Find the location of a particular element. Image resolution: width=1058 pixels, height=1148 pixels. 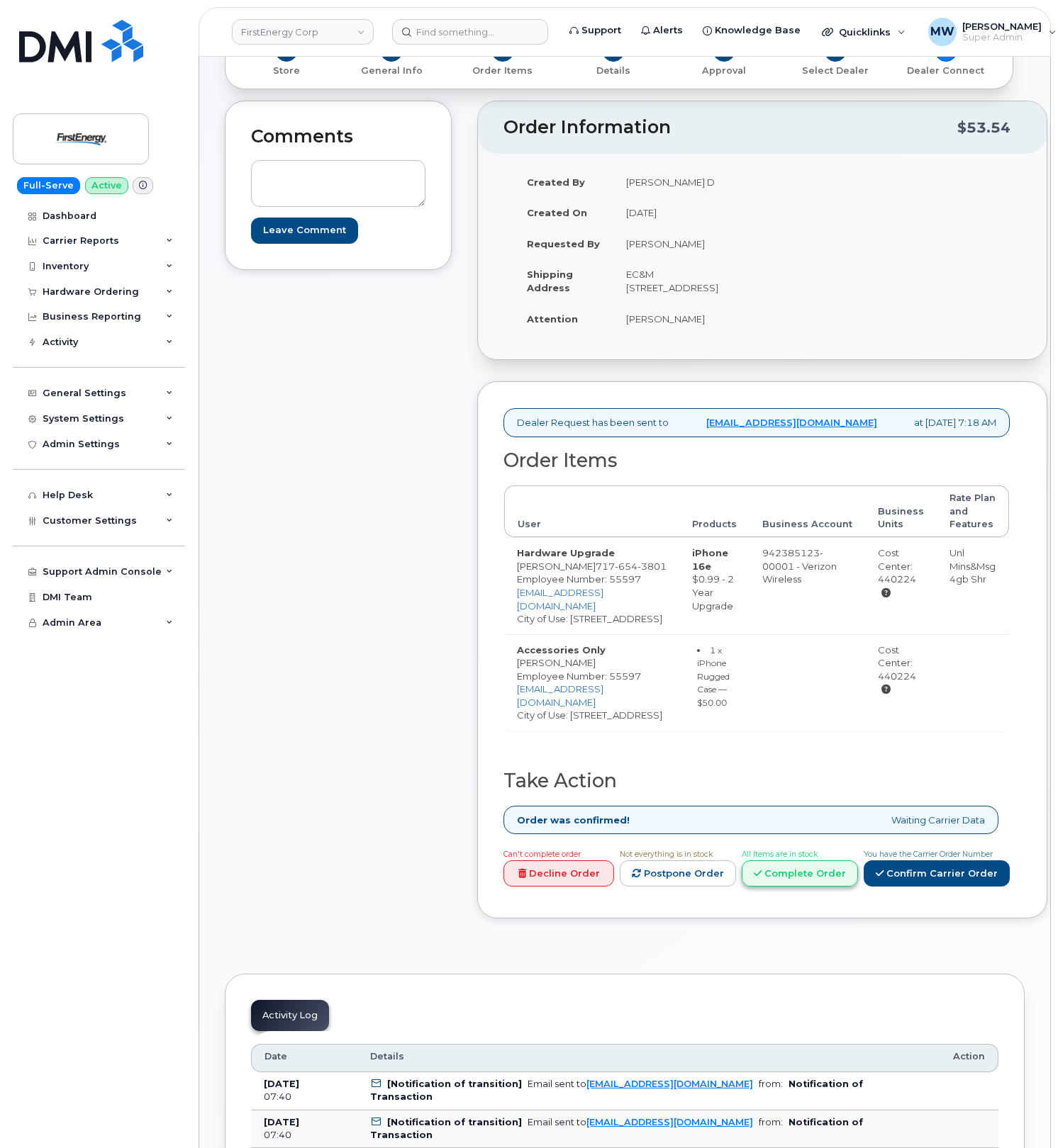

span: MW is located at coordinates (942, 32).